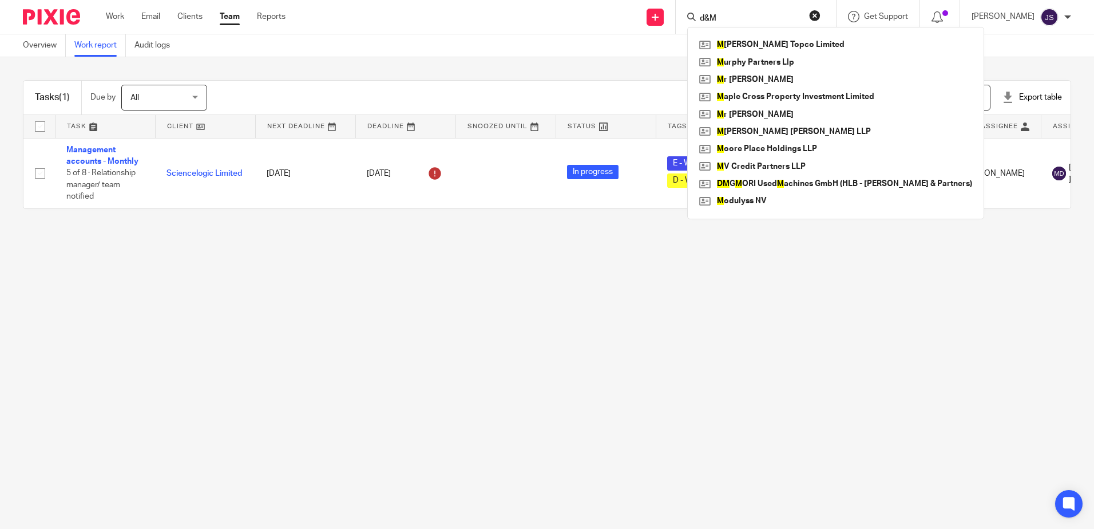  Describe the element at coordinates (101, 184) in the screenshot. I see `span: 5 of 8 · Relationship manager/ team notified` at that location.